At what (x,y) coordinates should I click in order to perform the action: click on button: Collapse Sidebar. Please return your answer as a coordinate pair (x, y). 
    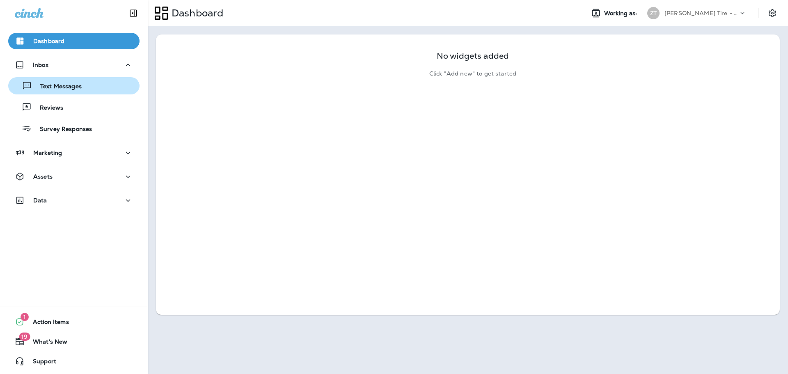
    Looking at the image, I should click on (133, 13).